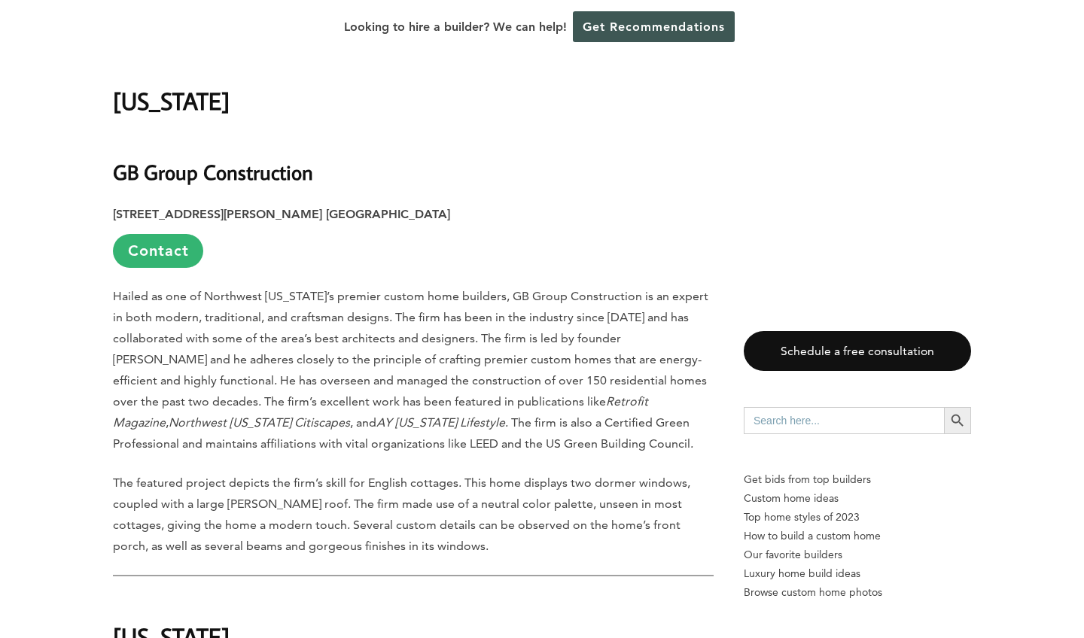 The height and width of the screenshot is (638, 1084). I want to click on a: Top home styles of 2023, so click(857, 517).